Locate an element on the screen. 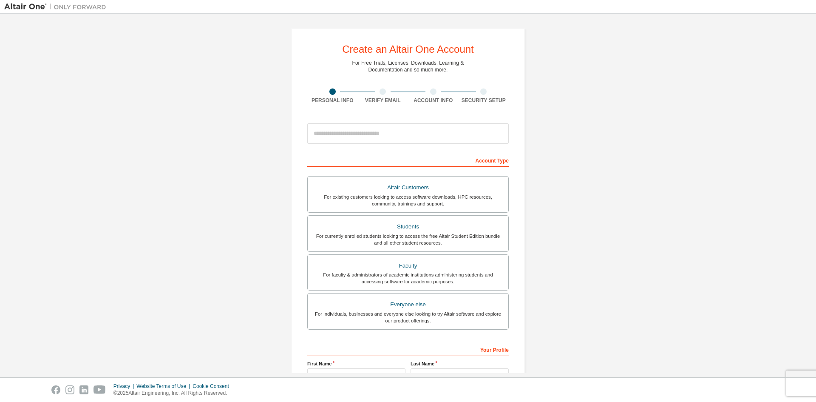 The height and width of the screenshot is (402, 816). label: First Name is located at coordinates (356, 363).